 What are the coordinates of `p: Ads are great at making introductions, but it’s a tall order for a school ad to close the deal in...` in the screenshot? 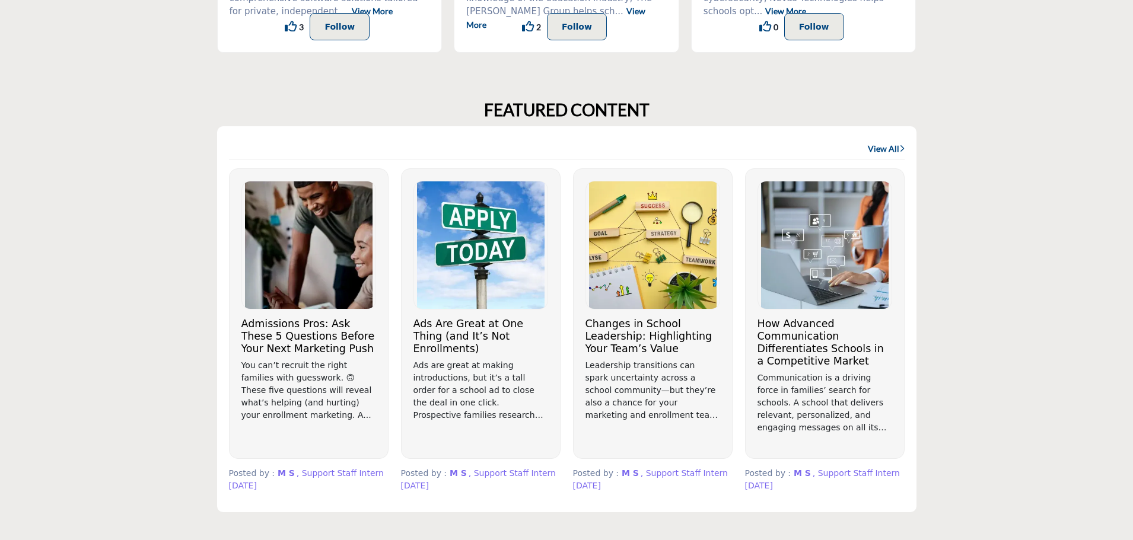 It's located at (480, 390).